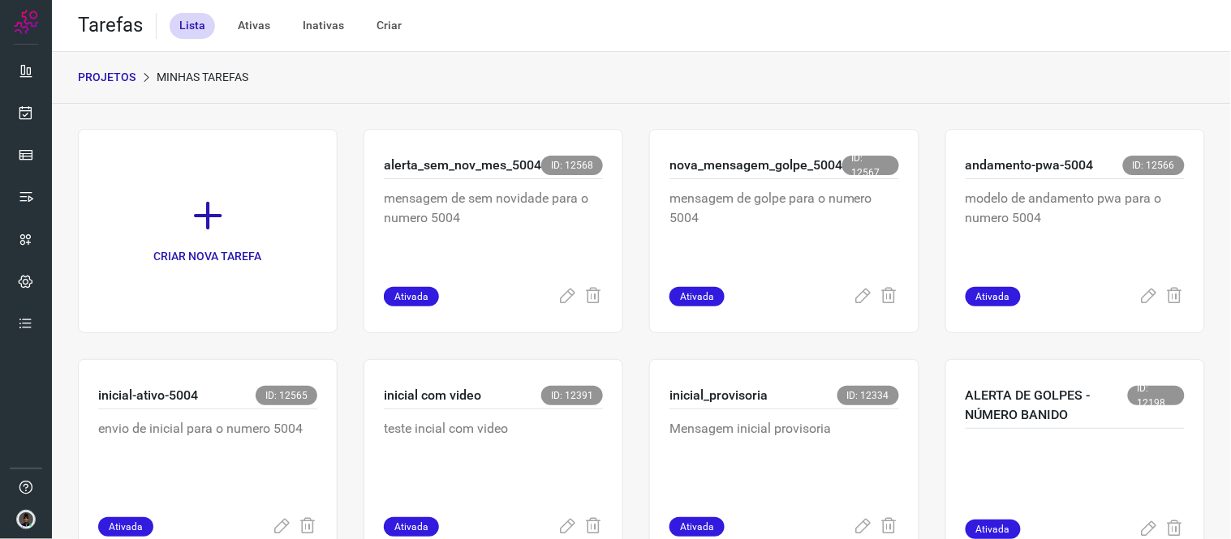  I want to click on span: ID: 12568, so click(572, 165).